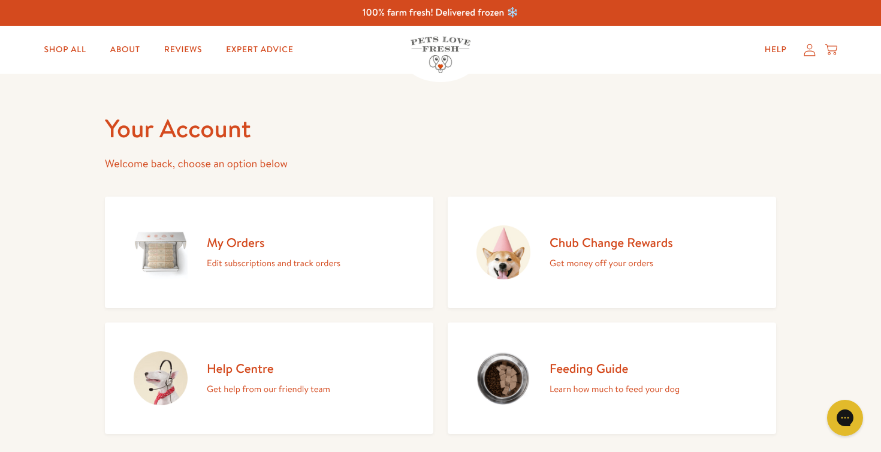  Describe the element at coordinates (125, 50) in the screenshot. I see `a: About` at that location.